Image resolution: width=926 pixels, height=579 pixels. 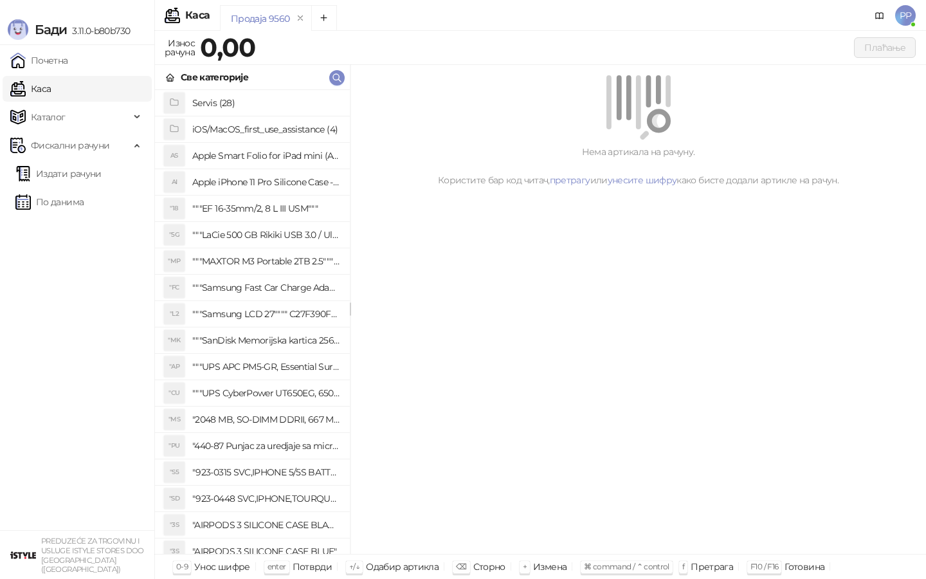 I want to click on a: претрагу, so click(x=570, y=180).